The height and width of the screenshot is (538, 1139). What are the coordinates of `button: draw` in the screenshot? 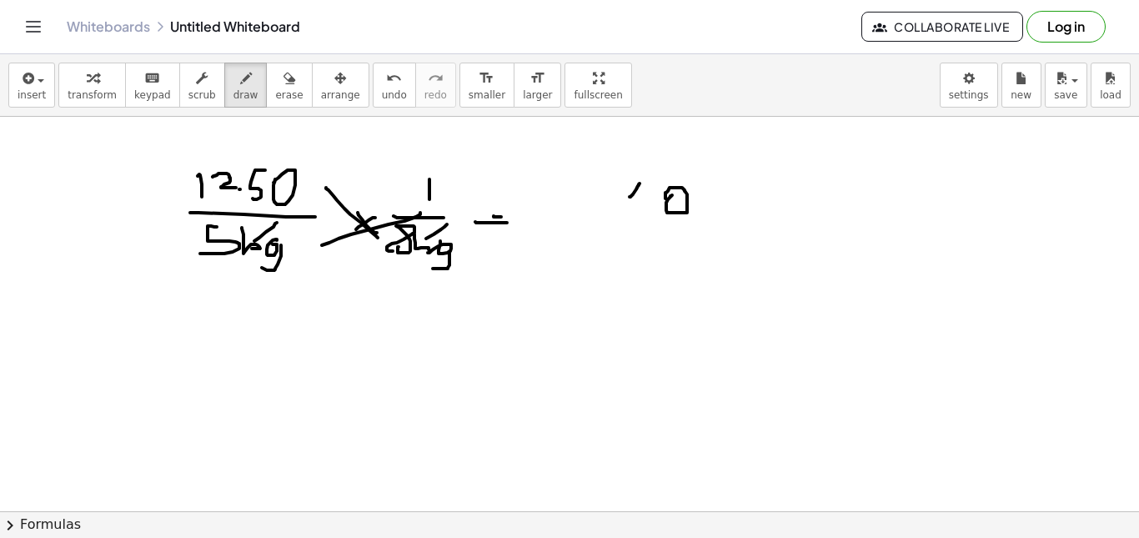 It's located at (246, 85).